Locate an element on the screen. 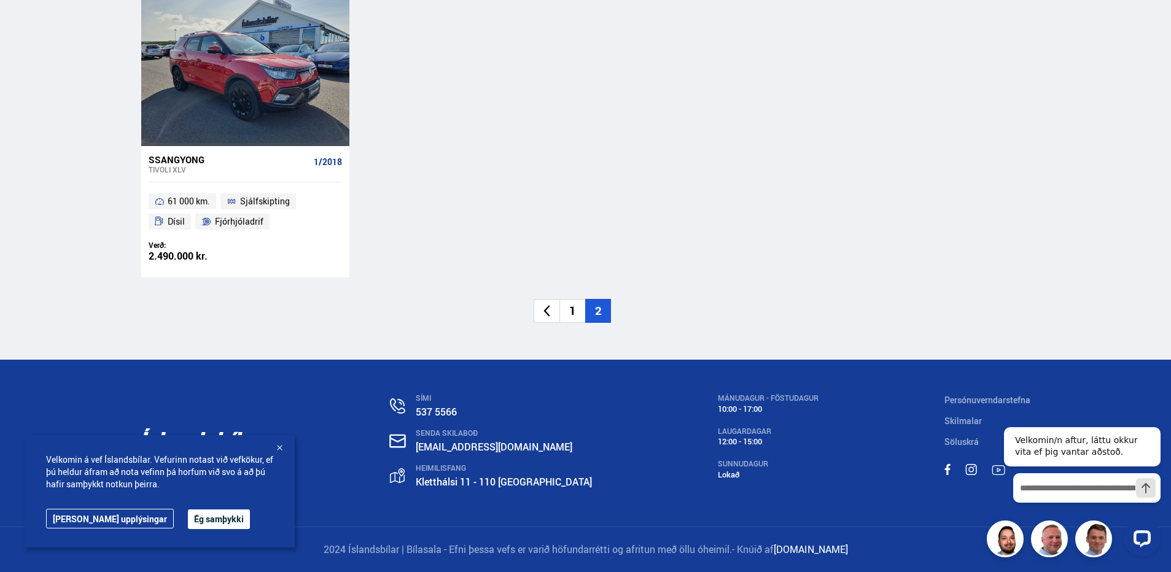 Image resolution: width=1171 pixels, height=572 pixels. div: Ssangyong is located at coordinates (228, 160).